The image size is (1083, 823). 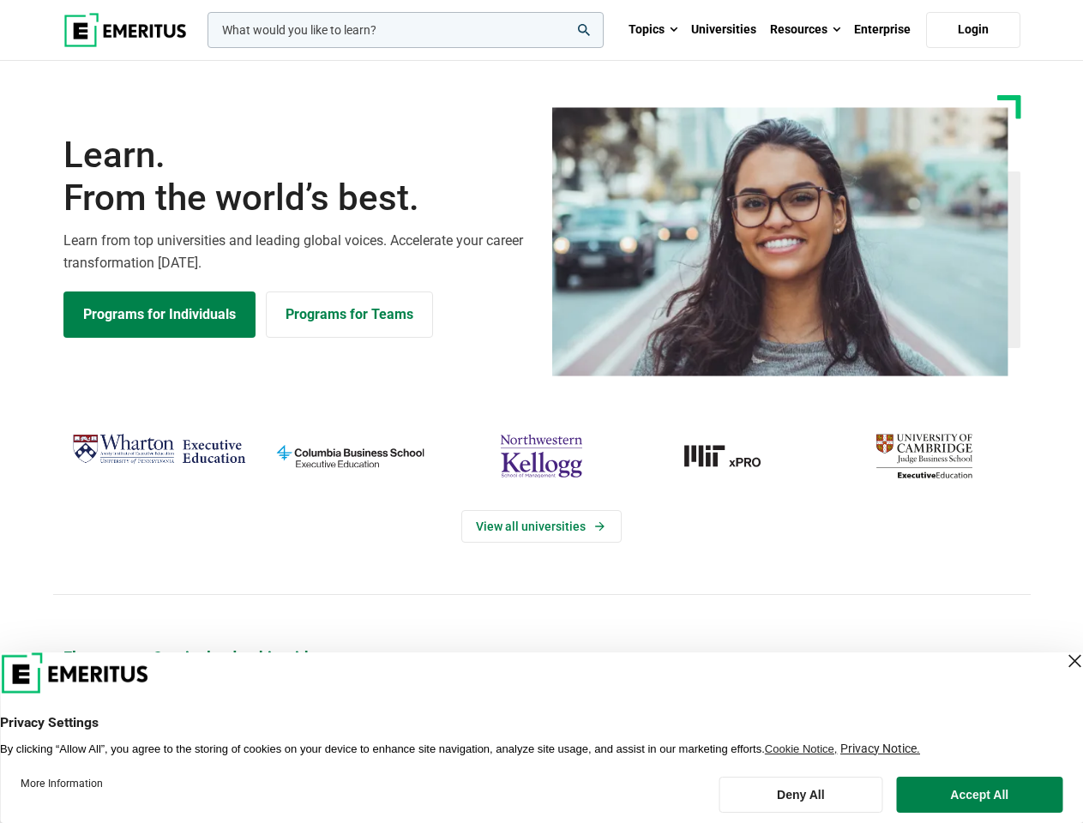 I want to click on h1: Learn., so click(x=297, y=177).